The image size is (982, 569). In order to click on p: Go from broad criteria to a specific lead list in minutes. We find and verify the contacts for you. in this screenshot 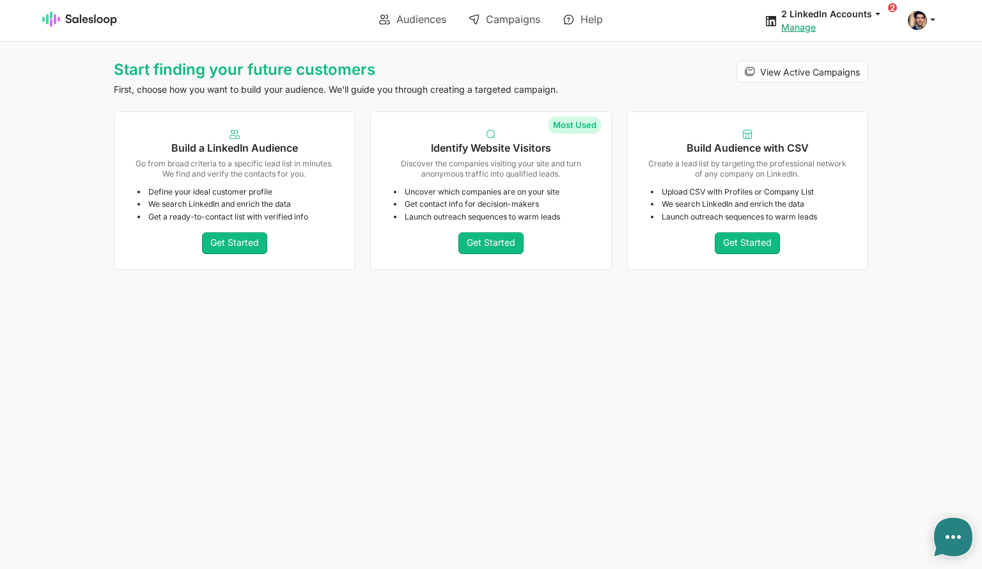, I will do `click(234, 168)`.